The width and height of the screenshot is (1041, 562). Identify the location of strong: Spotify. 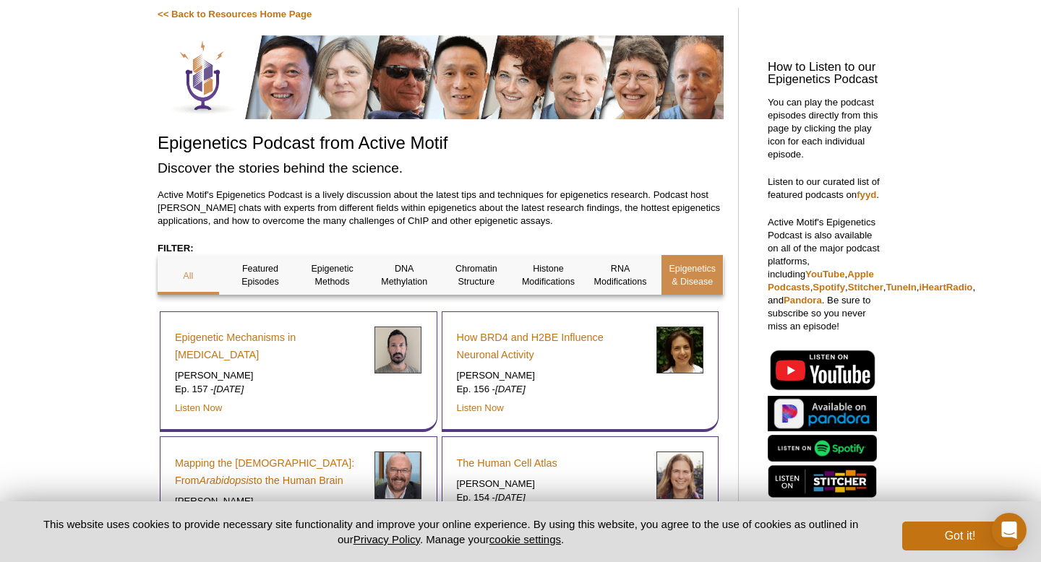
(828, 287).